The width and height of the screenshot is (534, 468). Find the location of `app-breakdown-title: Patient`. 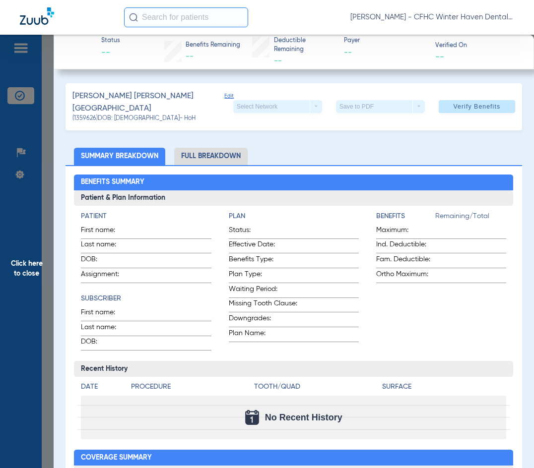

app-breakdown-title: Patient is located at coordinates (146, 216).